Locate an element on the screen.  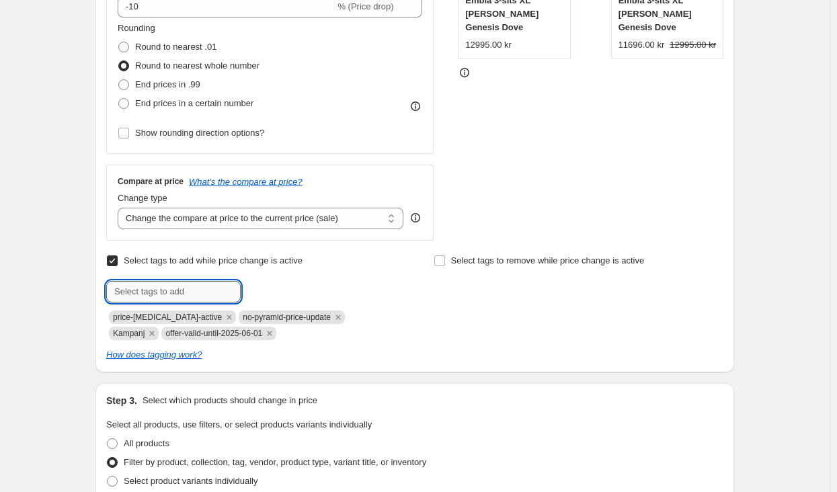
span: Show rounding direction options? is located at coordinates (200, 132).